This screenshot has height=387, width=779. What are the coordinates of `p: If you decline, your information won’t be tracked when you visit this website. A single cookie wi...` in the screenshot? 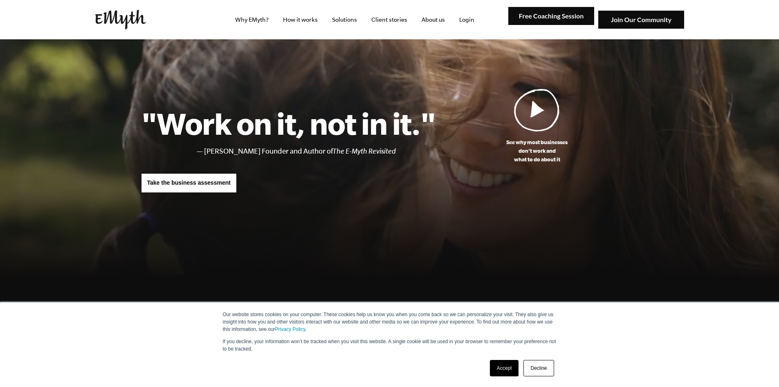 It's located at (390, 345).